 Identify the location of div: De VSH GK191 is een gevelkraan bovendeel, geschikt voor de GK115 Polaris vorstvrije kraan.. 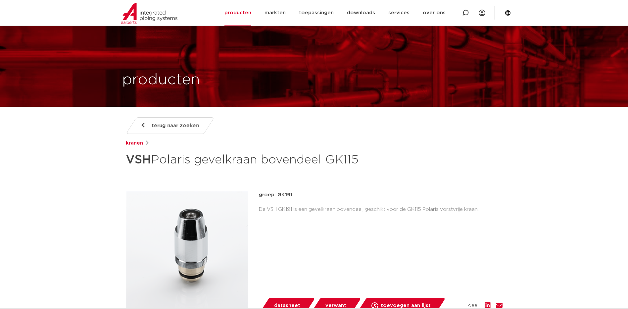
(381, 209).